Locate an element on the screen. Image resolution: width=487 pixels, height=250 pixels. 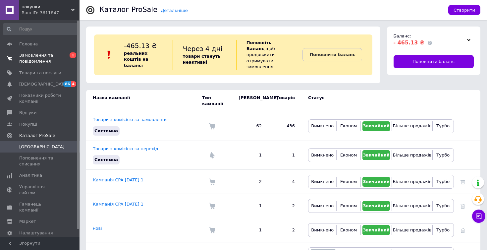
img: Комісія за перехід is located at coordinates (212, 155).